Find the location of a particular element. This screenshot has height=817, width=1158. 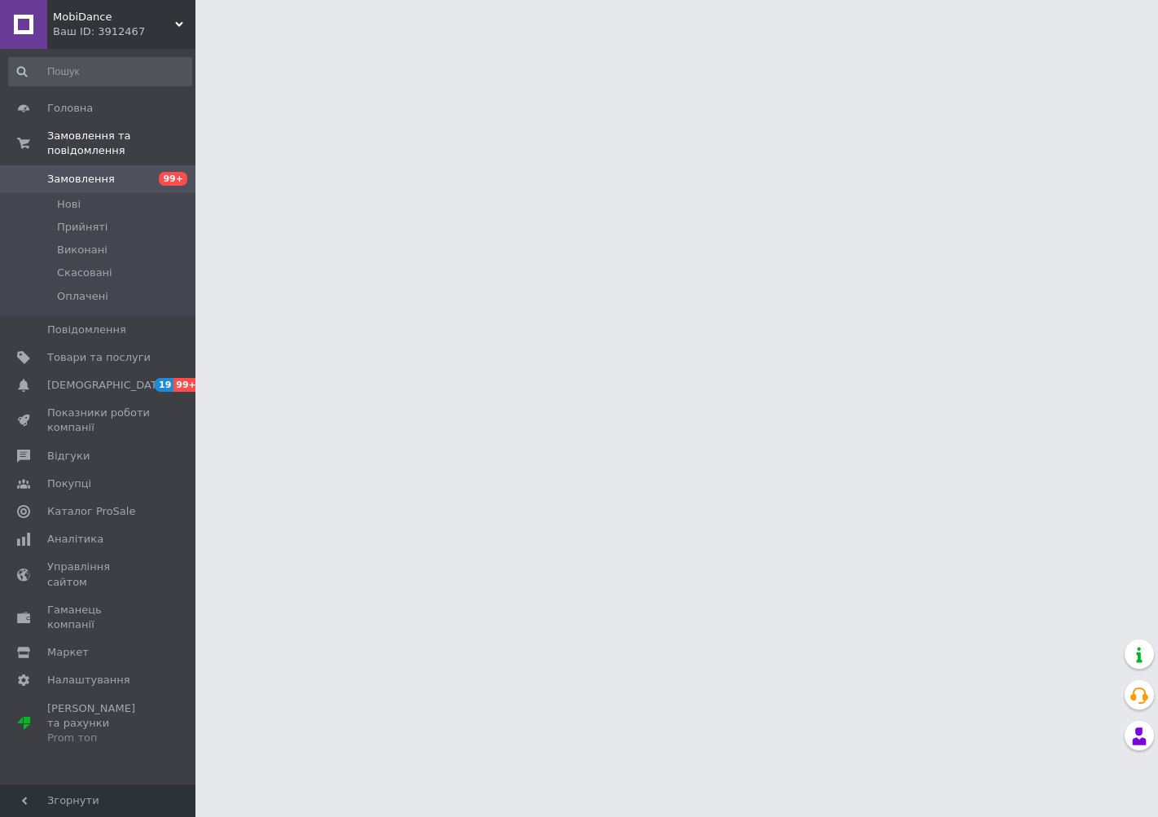

span: Замовлення is located at coordinates (81, 179).